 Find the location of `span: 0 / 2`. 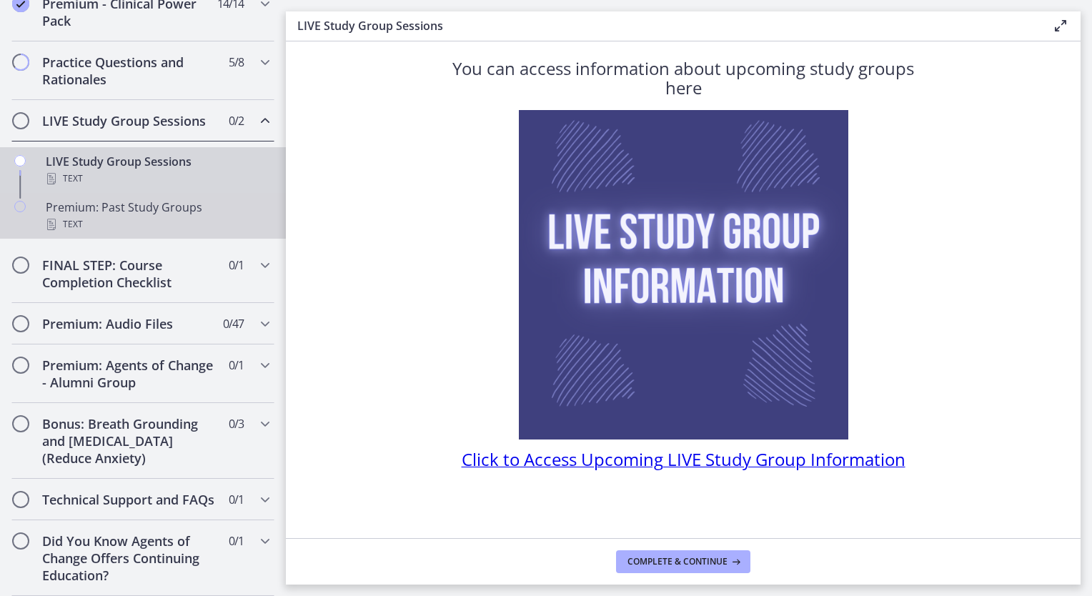

span: 0 / 2 is located at coordinates (236, 121).